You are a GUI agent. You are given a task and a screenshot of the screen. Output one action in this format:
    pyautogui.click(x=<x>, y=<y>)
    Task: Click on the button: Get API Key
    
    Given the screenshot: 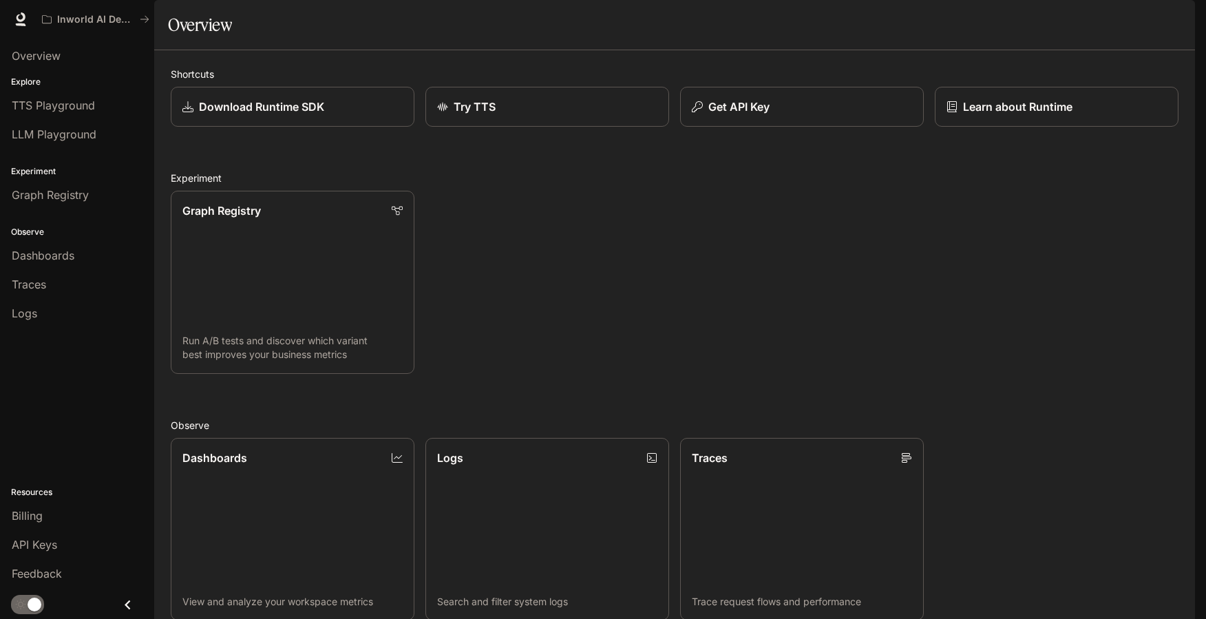 What is the action you would take?
    pyautogui.click(x=802, y=107)
    